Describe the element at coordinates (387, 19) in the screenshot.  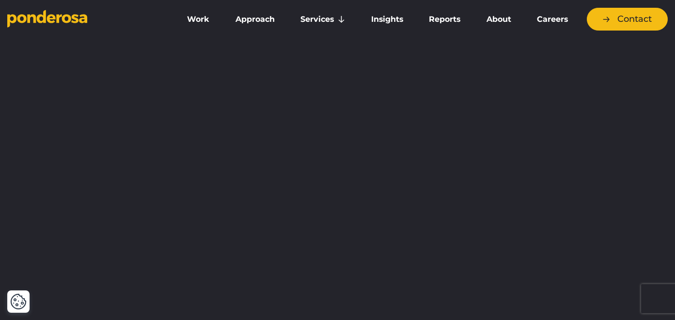
I see `a: Insights` at that location.